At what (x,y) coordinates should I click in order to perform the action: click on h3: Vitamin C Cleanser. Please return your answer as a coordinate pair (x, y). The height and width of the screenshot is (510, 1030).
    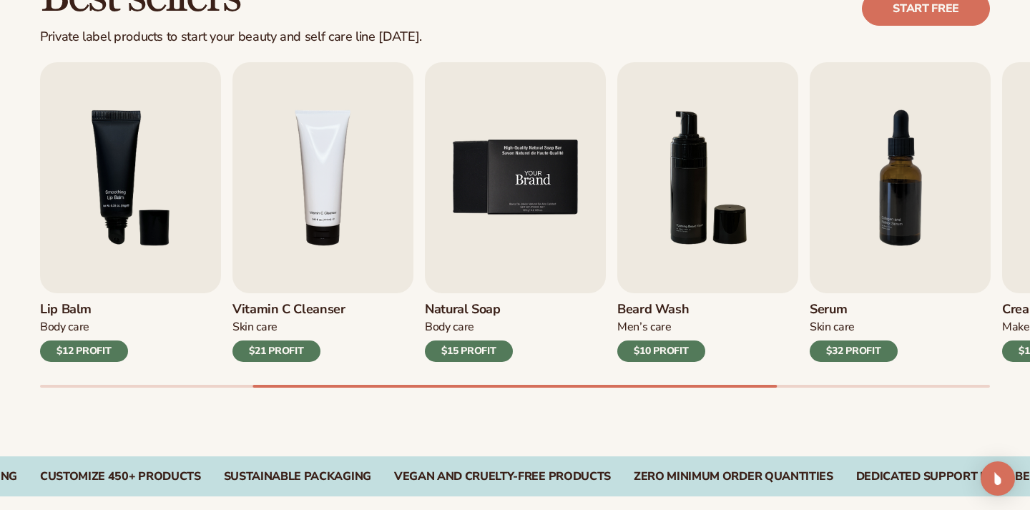
    Looking at the image, I should click on (289, 310).